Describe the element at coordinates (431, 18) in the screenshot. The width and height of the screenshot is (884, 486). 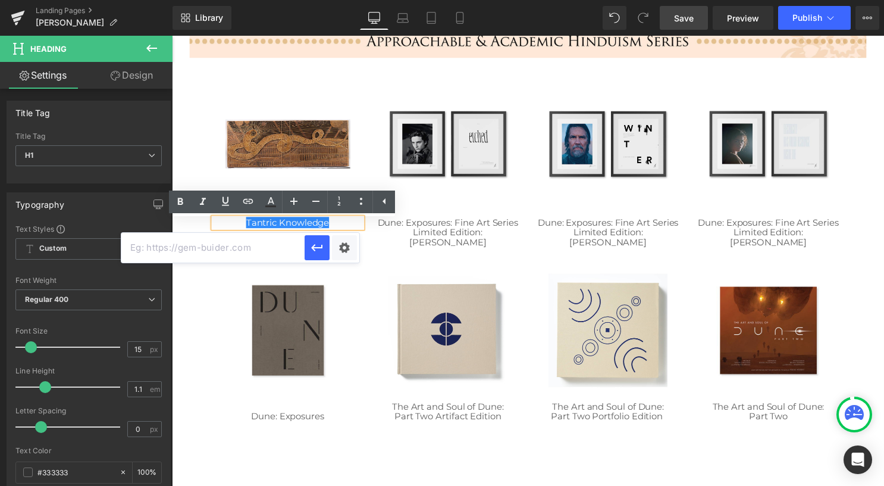
I see `a: Tablet` at that location.